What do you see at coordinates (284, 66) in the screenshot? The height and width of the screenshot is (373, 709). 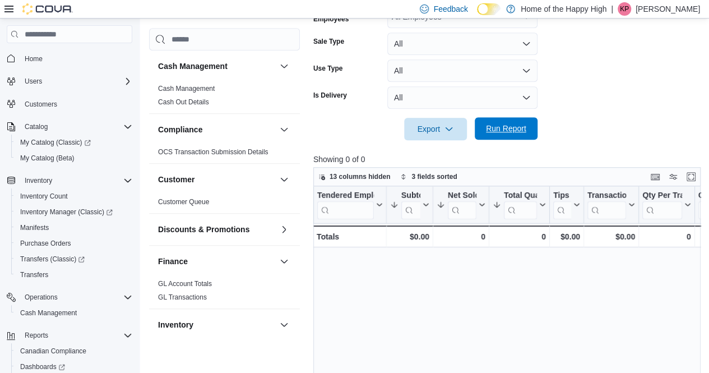 I see `button: Cash Management` at bounding box center [284, 66].